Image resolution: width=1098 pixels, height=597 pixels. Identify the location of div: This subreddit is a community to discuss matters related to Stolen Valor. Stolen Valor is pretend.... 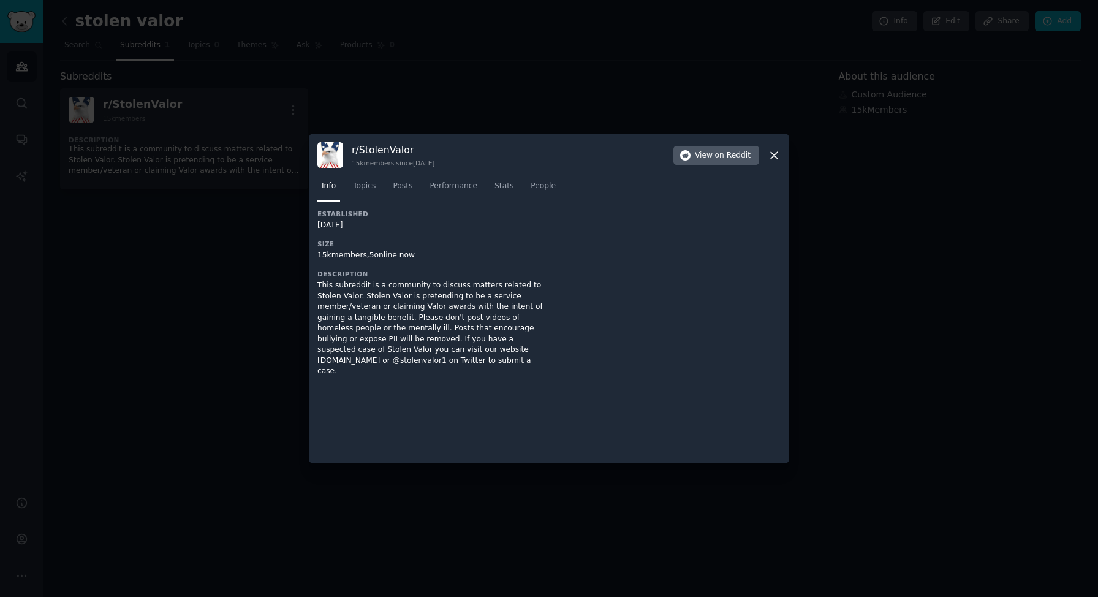
(433, 328).